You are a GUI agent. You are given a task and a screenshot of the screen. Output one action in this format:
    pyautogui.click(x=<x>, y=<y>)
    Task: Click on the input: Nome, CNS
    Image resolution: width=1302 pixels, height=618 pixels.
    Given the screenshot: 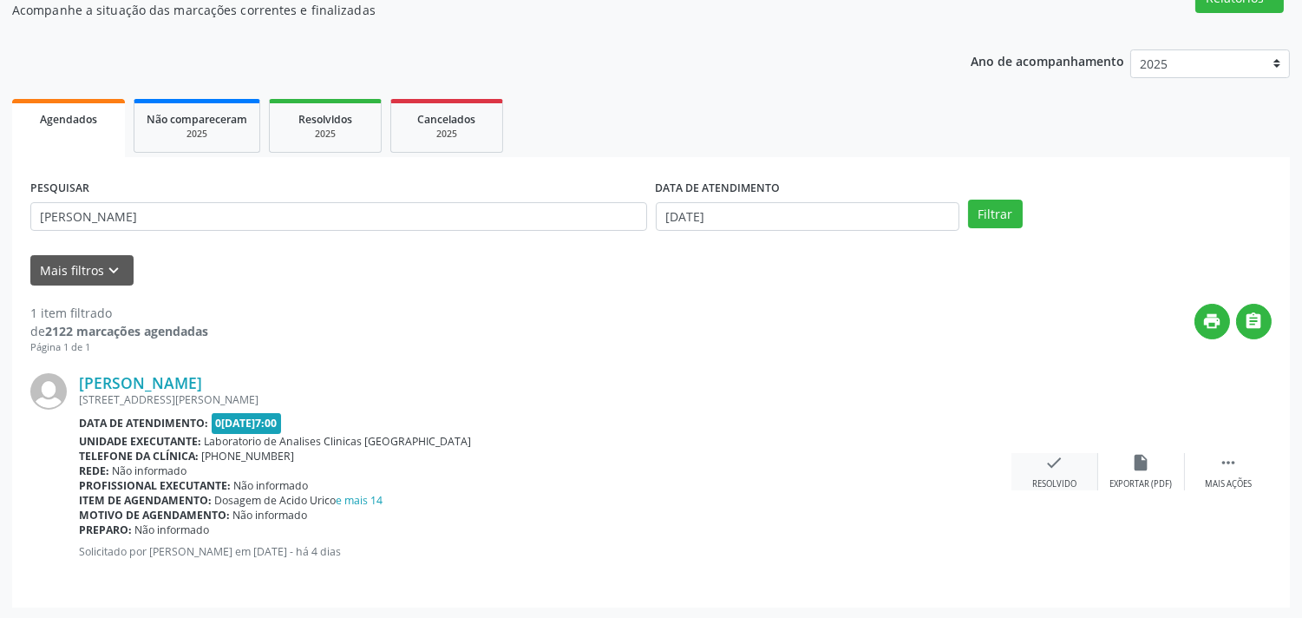 What is the action you would take?
    pyautogui.click(x=338, y=217)
    